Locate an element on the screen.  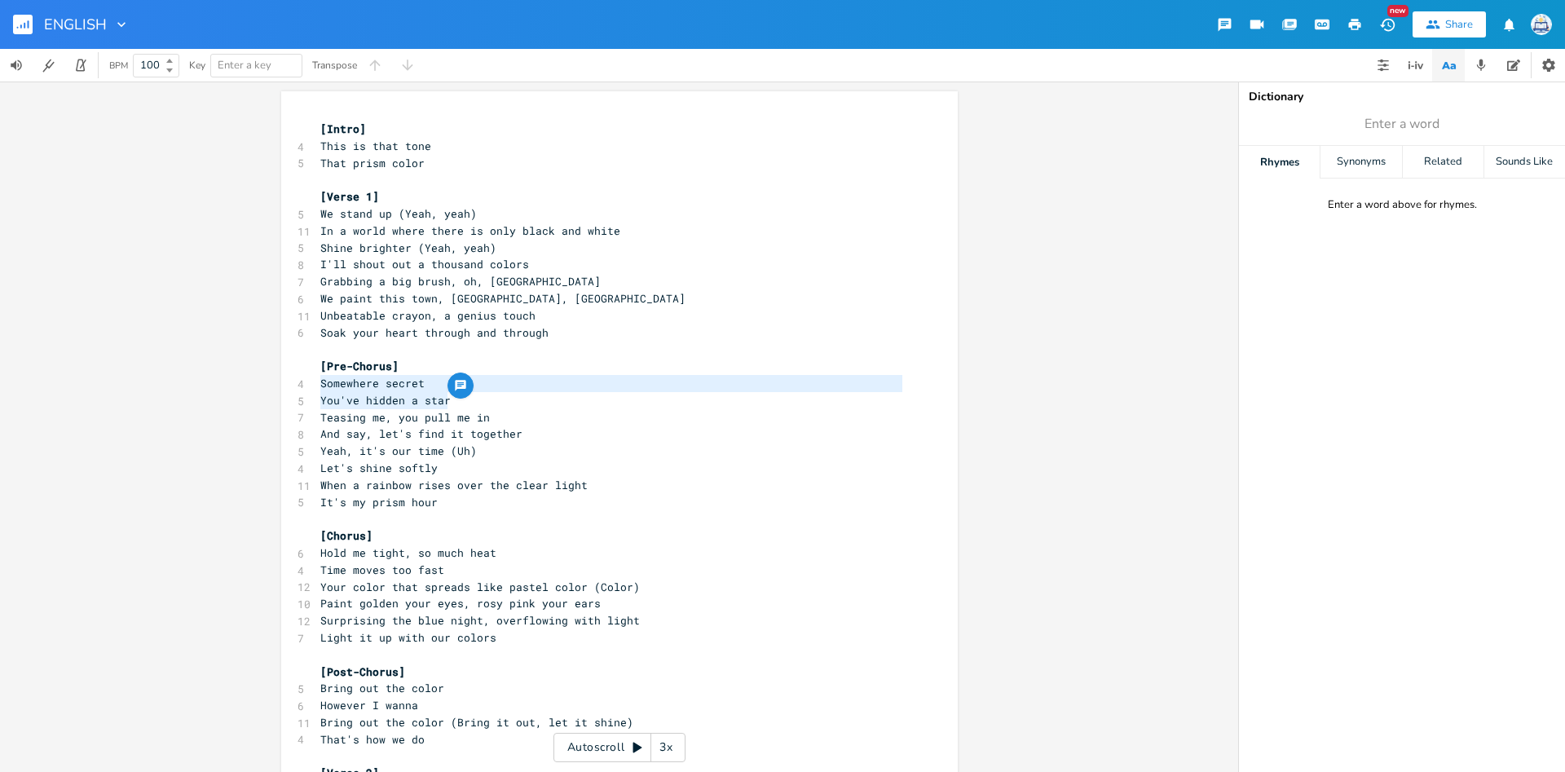
div: BPM is located at coordinates (118, 65).